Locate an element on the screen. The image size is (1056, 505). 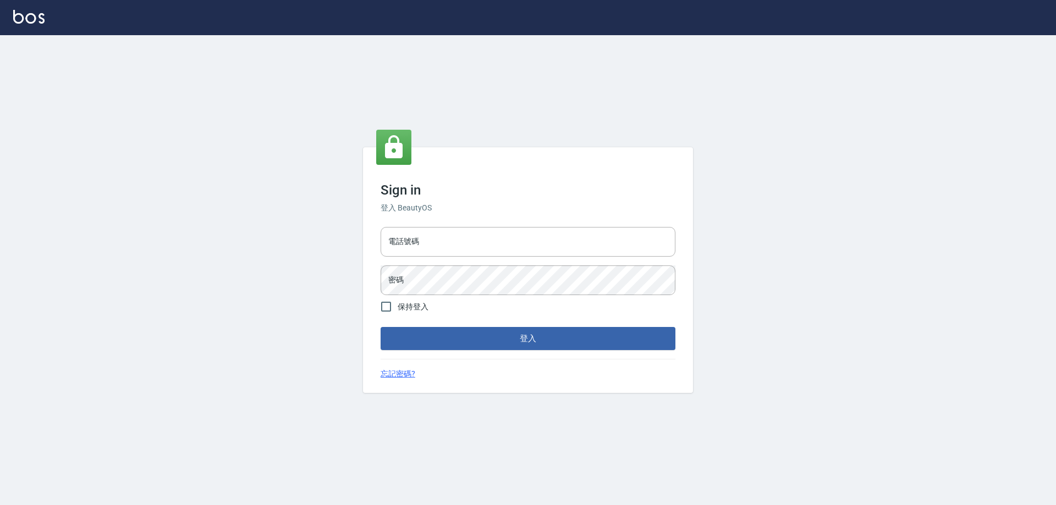
h3: Sign in is located at coordinates (528, 190).